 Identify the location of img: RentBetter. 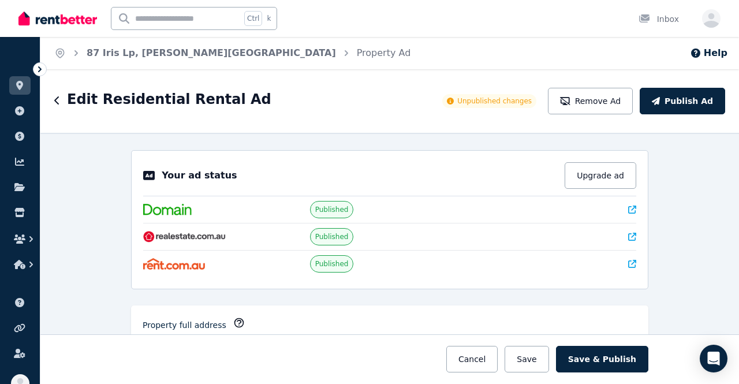
(58, 18).